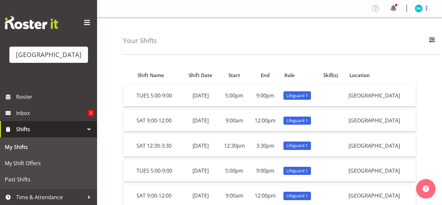  I want to click on a: Past Shifts, so click(49, 179).